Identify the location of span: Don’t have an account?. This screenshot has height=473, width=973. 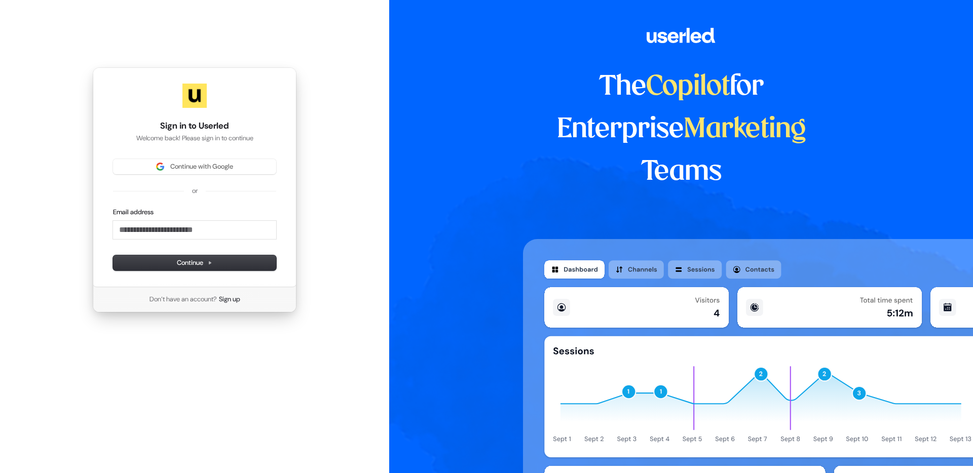
(183, 300).